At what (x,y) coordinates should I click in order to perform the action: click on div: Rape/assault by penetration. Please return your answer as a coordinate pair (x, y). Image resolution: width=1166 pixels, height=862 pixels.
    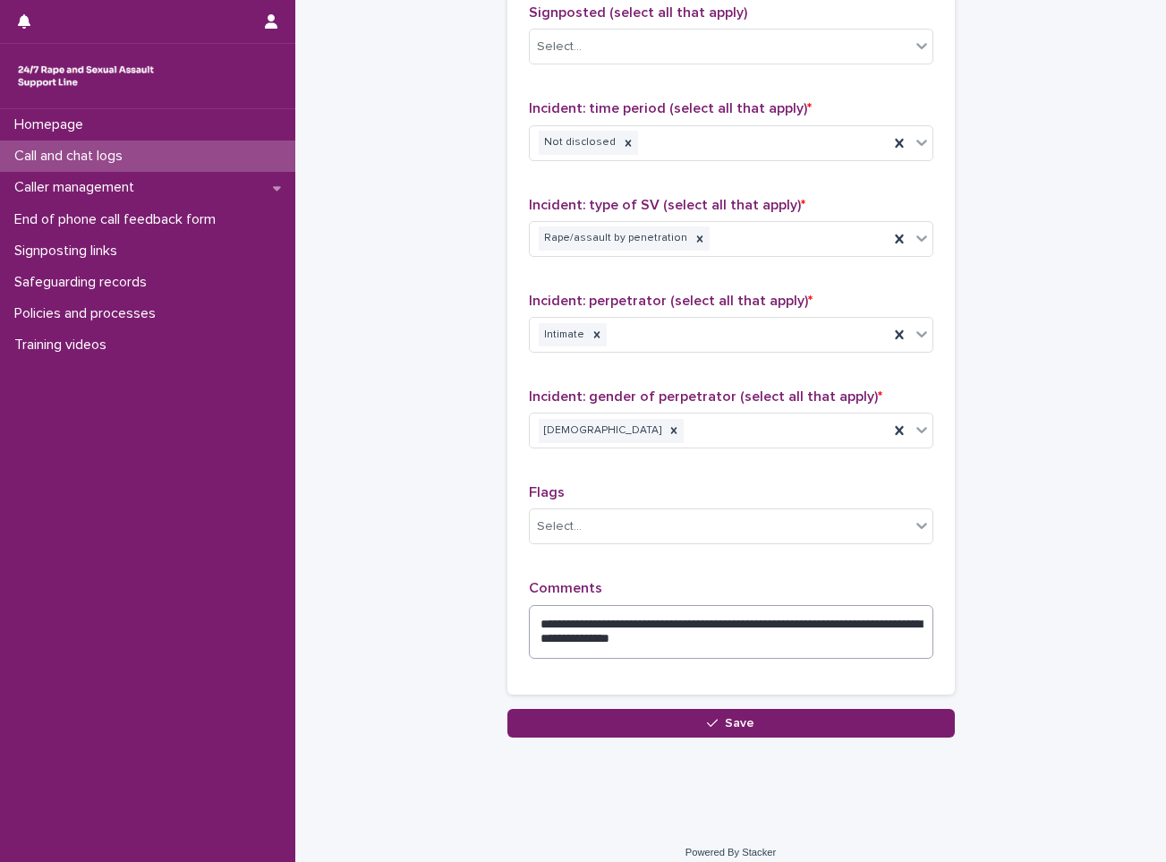
    Looking at the image, I should click on (614, 238).